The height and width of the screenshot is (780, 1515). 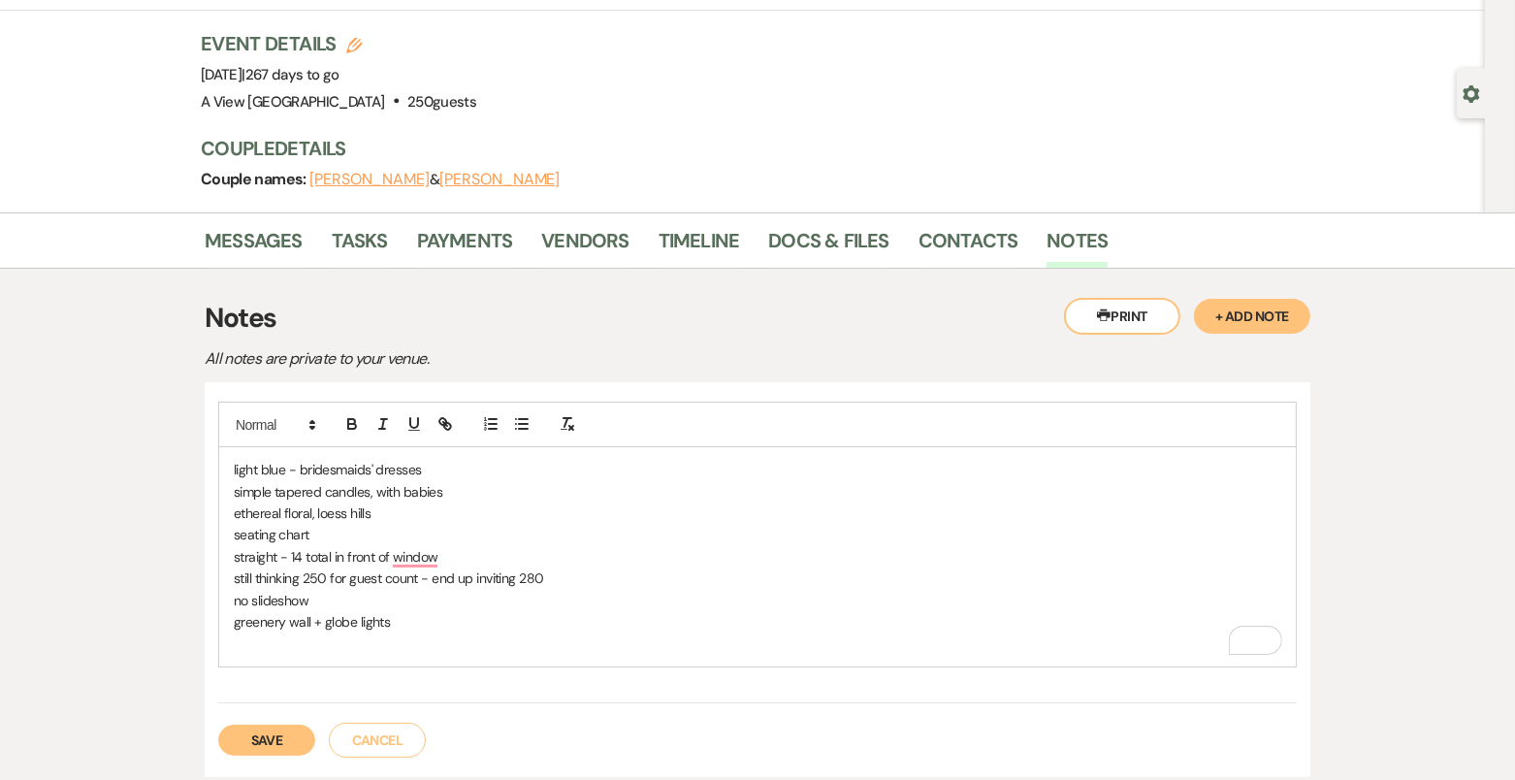 What do you see at coordinates (699, 246) in the screenshot?
I see `a: Timeline` at bounding box center [699, 246].